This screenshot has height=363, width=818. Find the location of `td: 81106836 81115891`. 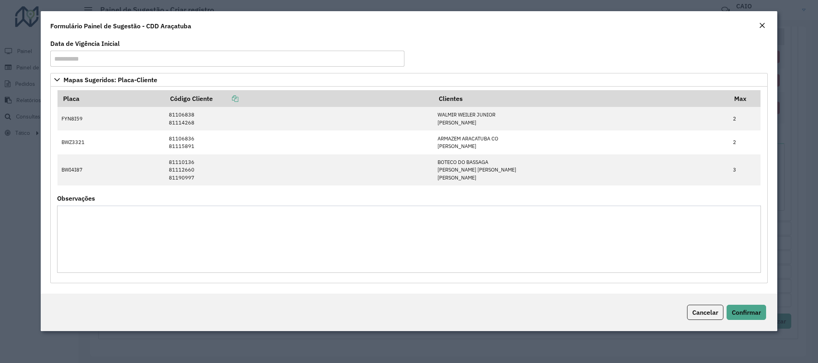

td: 81106836 81115891 is located at coordinates (299, 142).